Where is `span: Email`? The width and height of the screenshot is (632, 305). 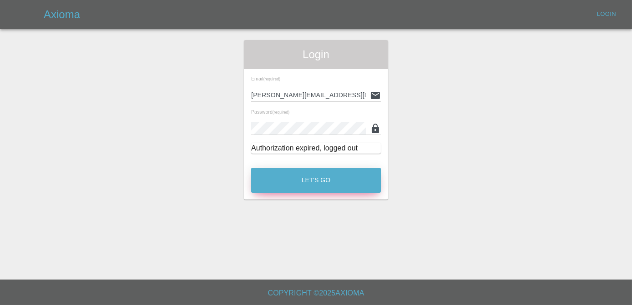 span: Email is located at coordinates (266, 79).